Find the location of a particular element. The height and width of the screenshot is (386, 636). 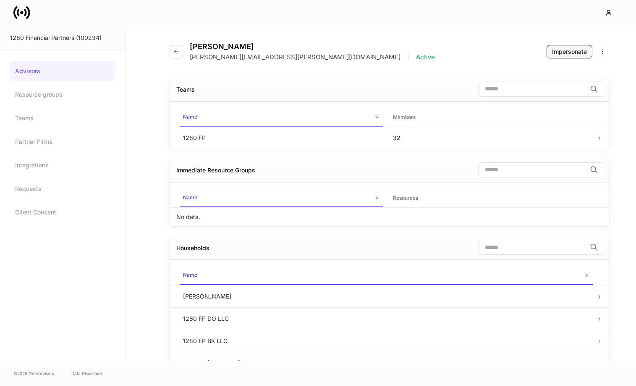

div: Households is located at coordinates (193, 248).